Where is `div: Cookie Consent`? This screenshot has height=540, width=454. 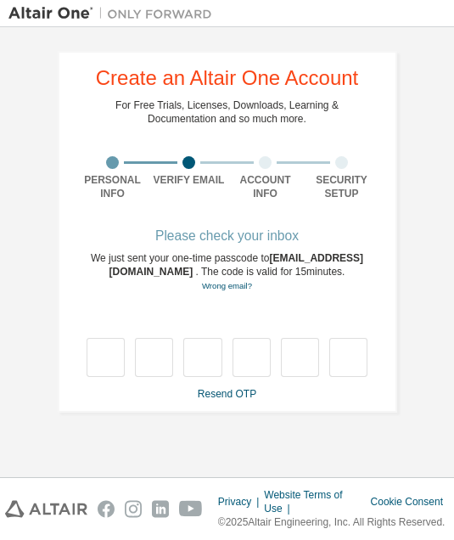
div: Cookie Consent is located at coordinates (410, 502).